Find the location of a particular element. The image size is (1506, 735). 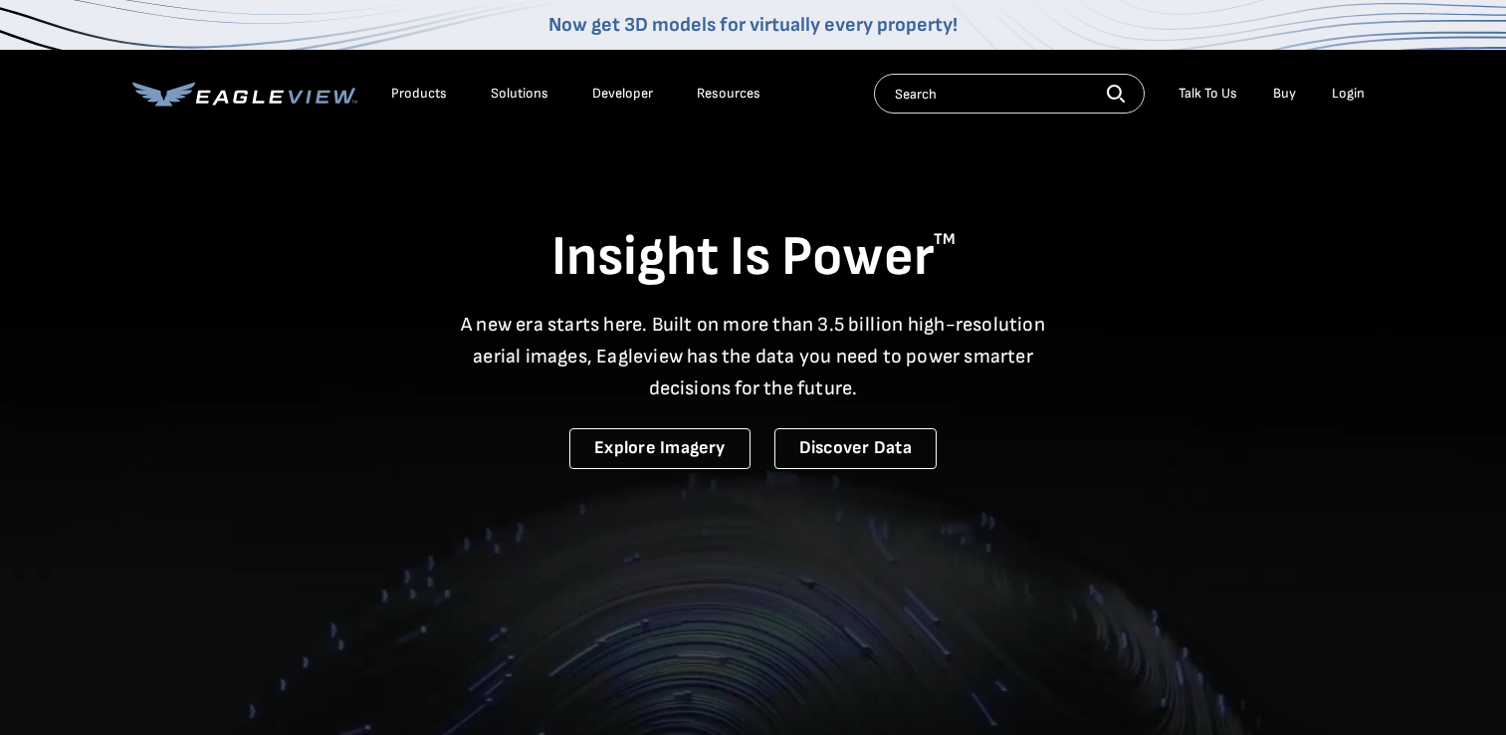

h1: Insight Is Power is located at coordinates (754, 258).